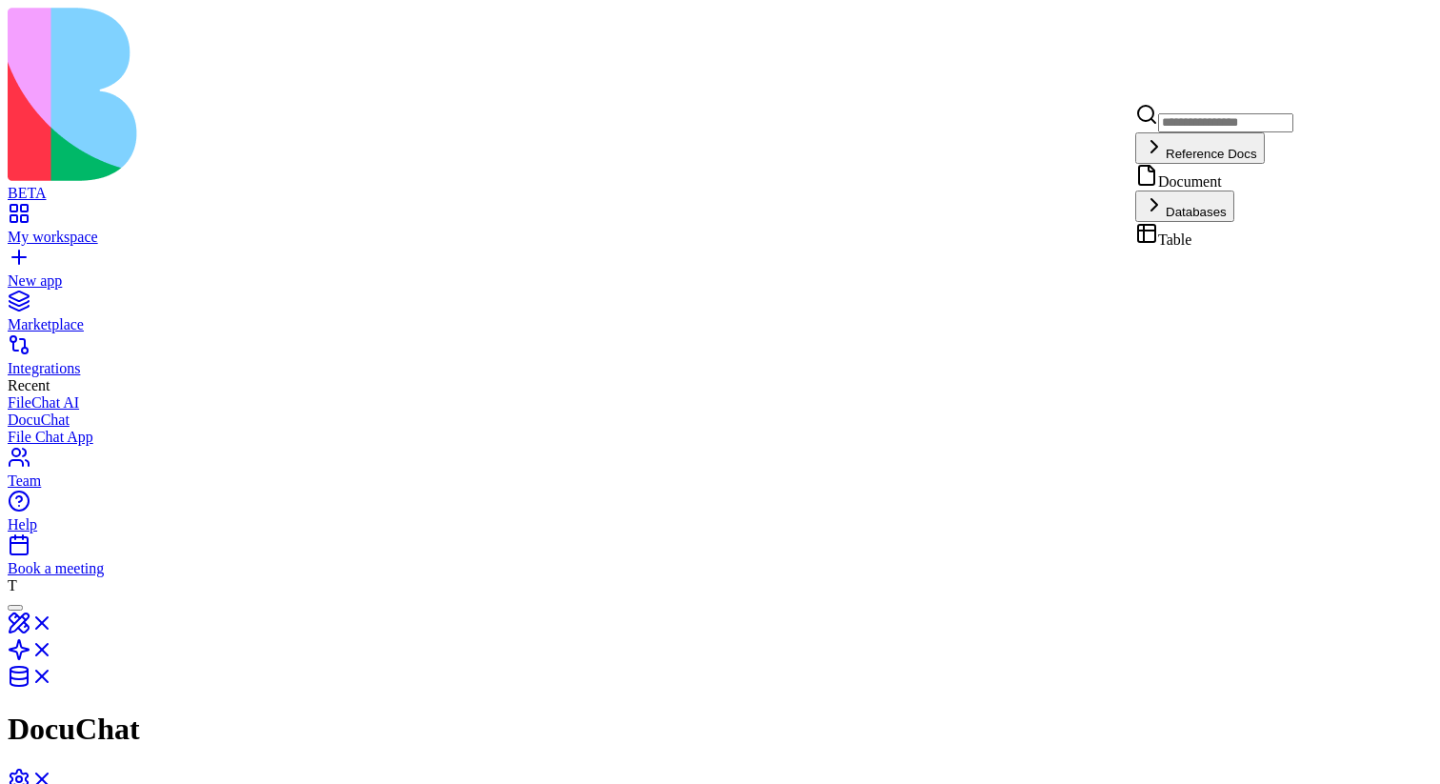 This screenshot has height=784, width=1440. What do you see at coordinates (720, 437) in the screenshot?
I see `div: File Chat App` at bounding box center [720, 437].